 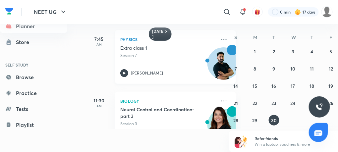 What do you see at coordinates (331, 86) in the screenshot?
I see `abbr: September 19, 2025` at bounding box center [331, 86].